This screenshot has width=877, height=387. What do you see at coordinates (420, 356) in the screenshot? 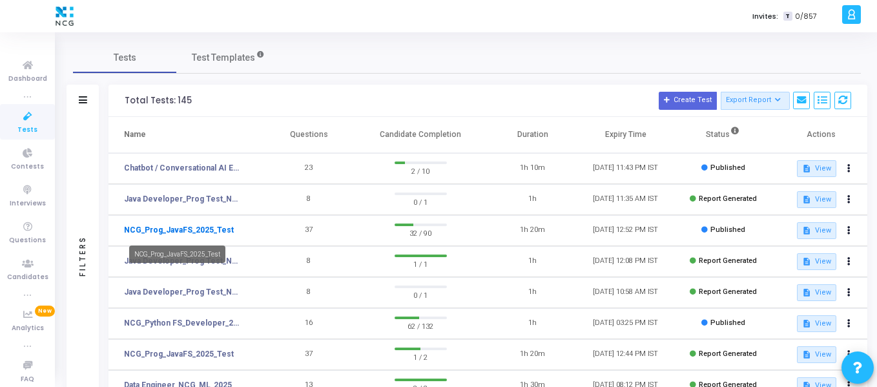
I see `span: 1 / 2` at bounding box center [420, 356].